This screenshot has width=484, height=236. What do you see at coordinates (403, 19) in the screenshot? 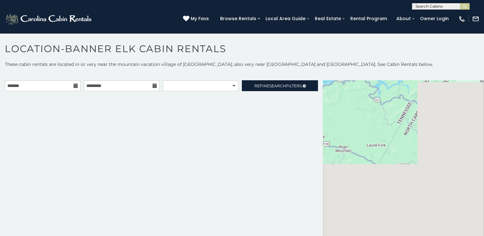
I see `a: About` at bounding box center [403, 19].